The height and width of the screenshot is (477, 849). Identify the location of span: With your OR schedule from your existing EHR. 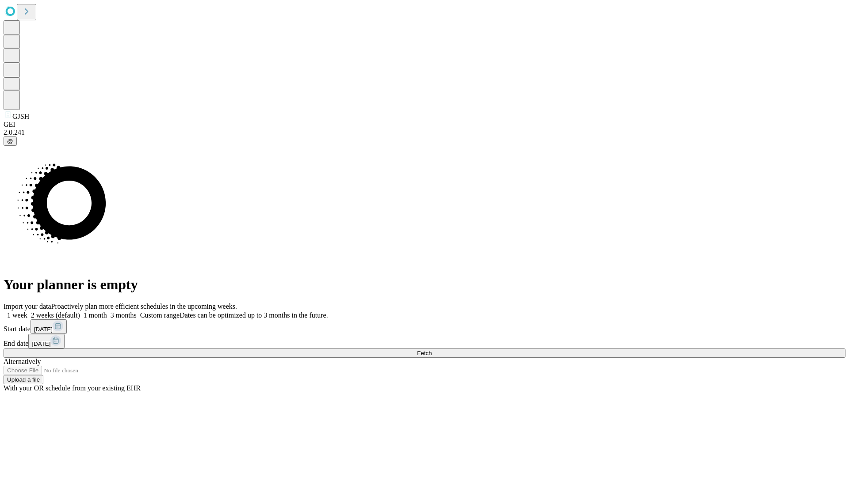
(72, 388).